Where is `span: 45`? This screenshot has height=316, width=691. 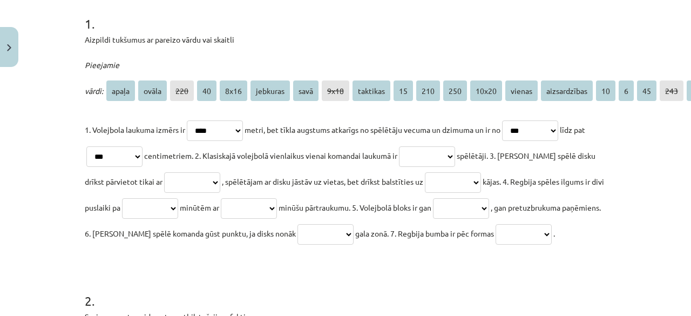 span: 45 is located at coordinates (647, 91).